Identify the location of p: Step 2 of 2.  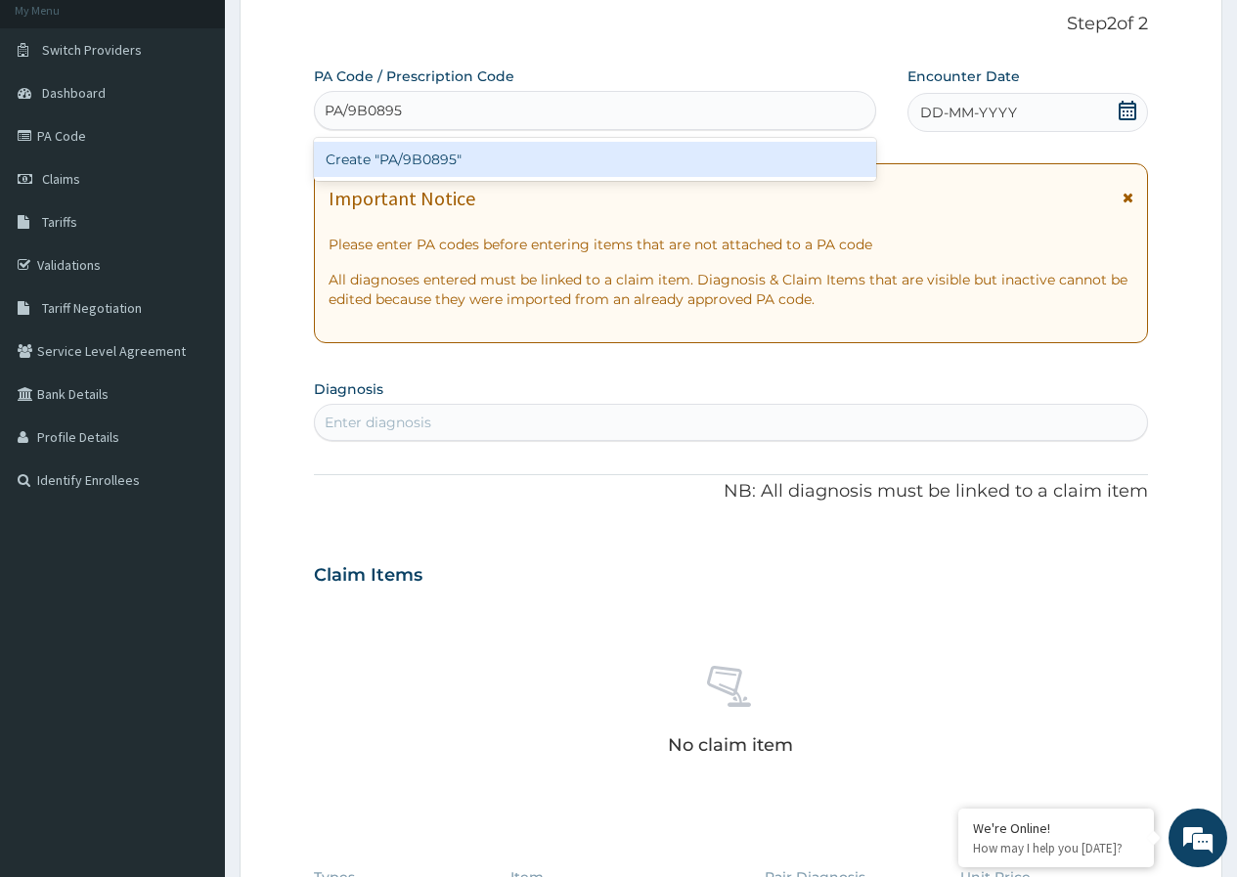
(730, 24).